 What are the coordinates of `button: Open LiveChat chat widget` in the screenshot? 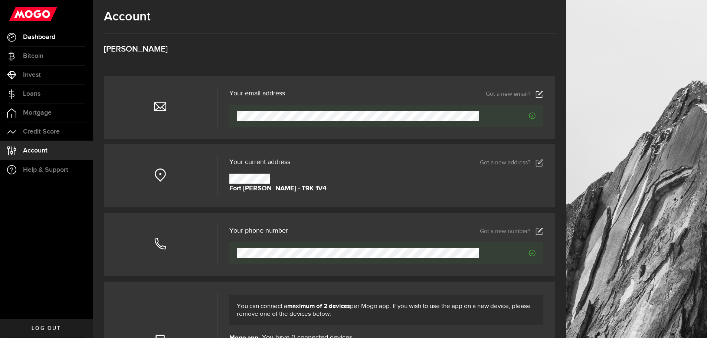 It's located at (17, 14).